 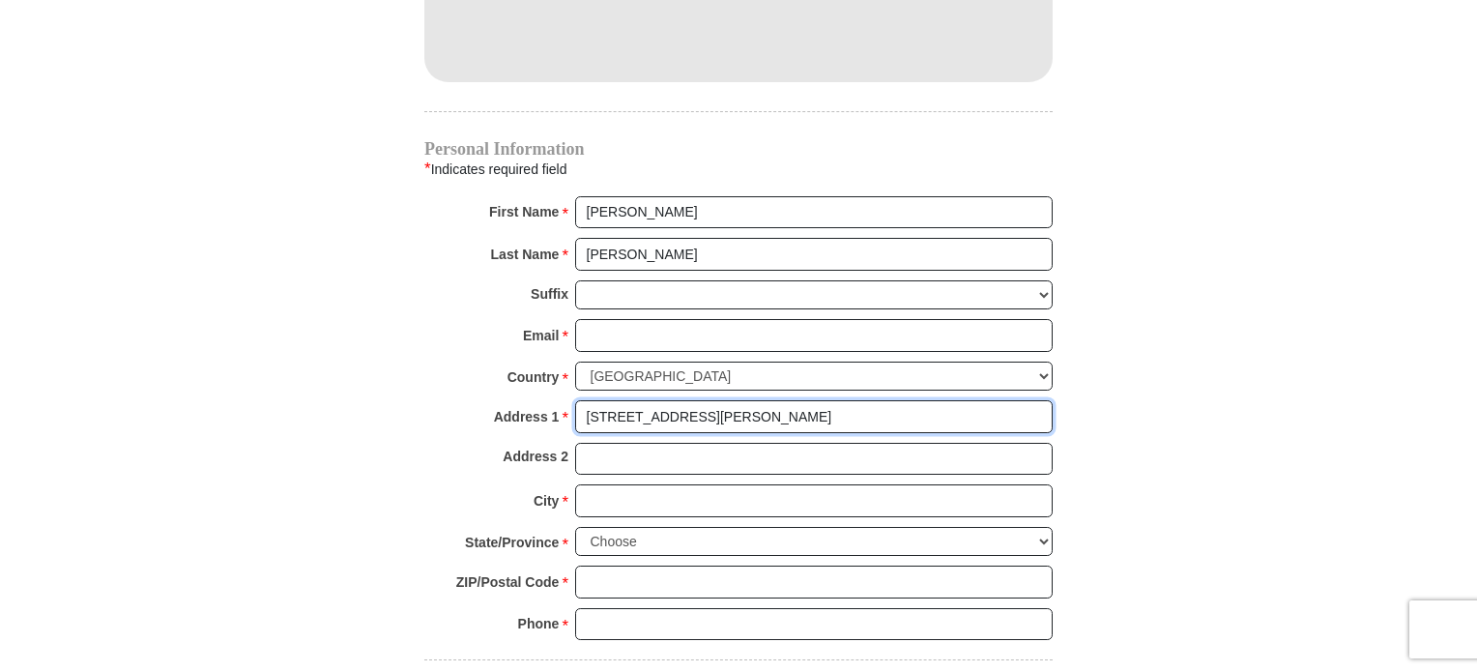 I want to click on h4: Personal Information, so click(x=738, y=149).